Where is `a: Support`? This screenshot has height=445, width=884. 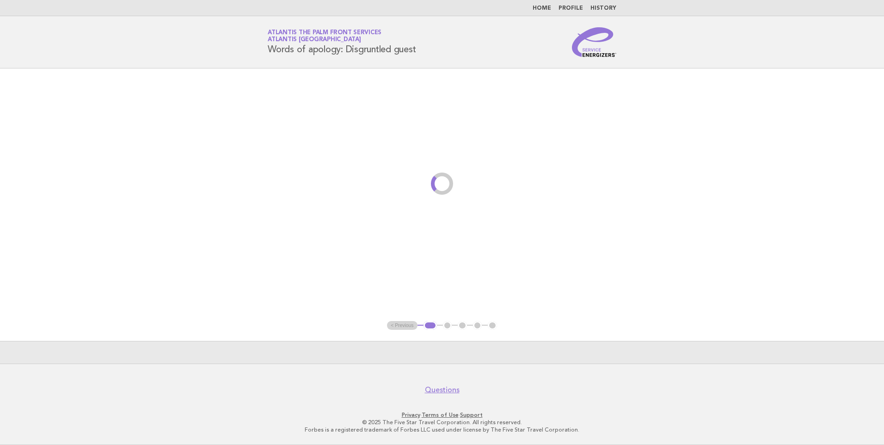 a: Support is located at coordinates (471, 415).